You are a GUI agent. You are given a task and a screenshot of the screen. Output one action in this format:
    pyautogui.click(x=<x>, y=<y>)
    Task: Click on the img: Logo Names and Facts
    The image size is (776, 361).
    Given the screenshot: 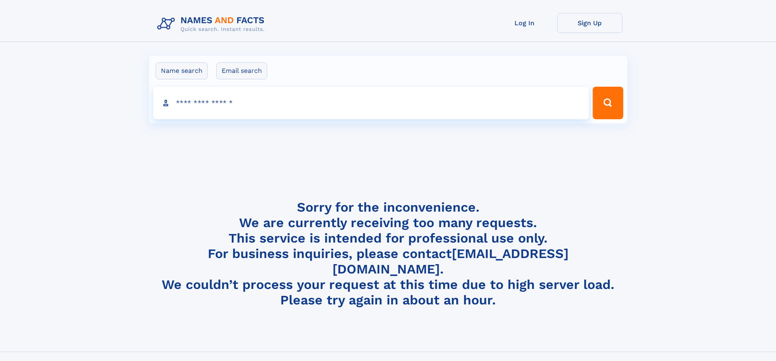 What is the action you would take?
    pyautogui.click(x=213, y=24)
    